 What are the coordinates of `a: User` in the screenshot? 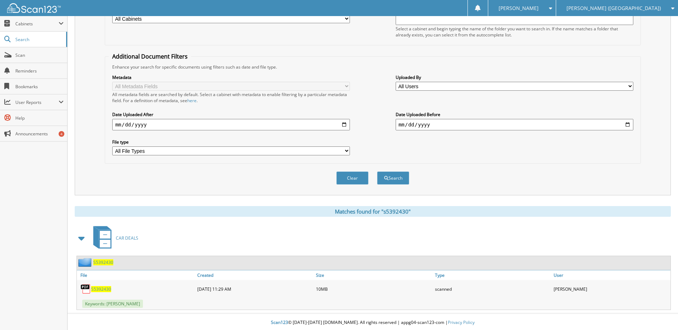 It's located at (611, 275).